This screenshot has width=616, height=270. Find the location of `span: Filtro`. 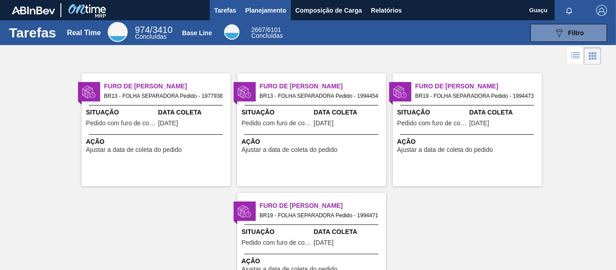

span: Filtro is located at coordinates (576, 33).